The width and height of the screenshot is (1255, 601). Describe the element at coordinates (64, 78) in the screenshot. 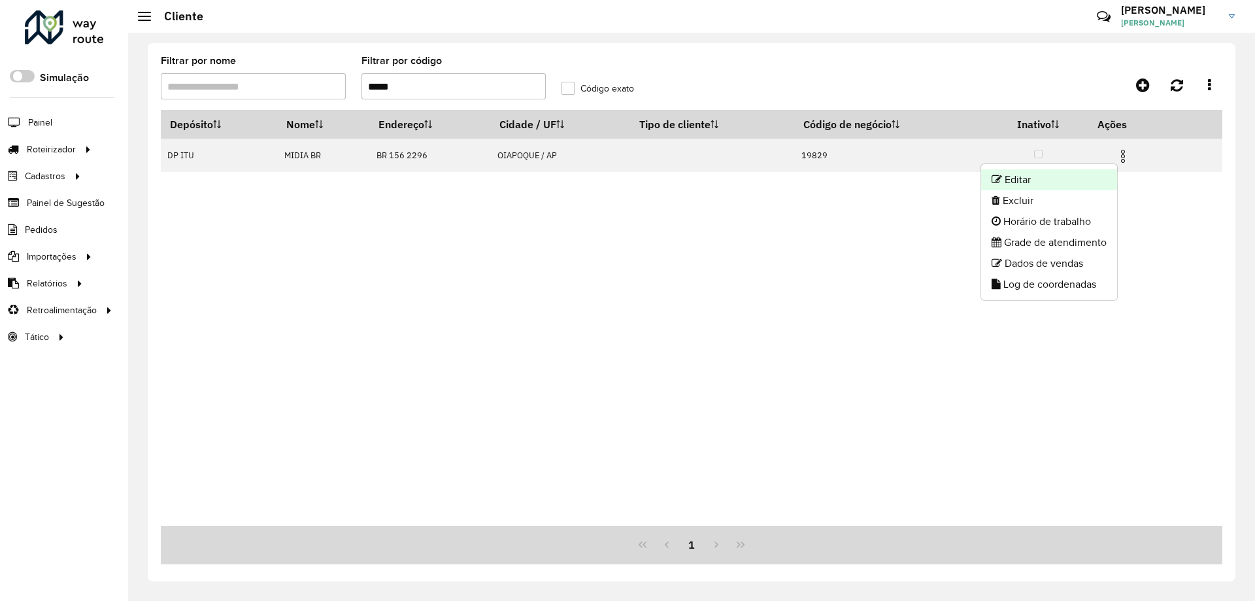

I see `label: Simulação` at that location.